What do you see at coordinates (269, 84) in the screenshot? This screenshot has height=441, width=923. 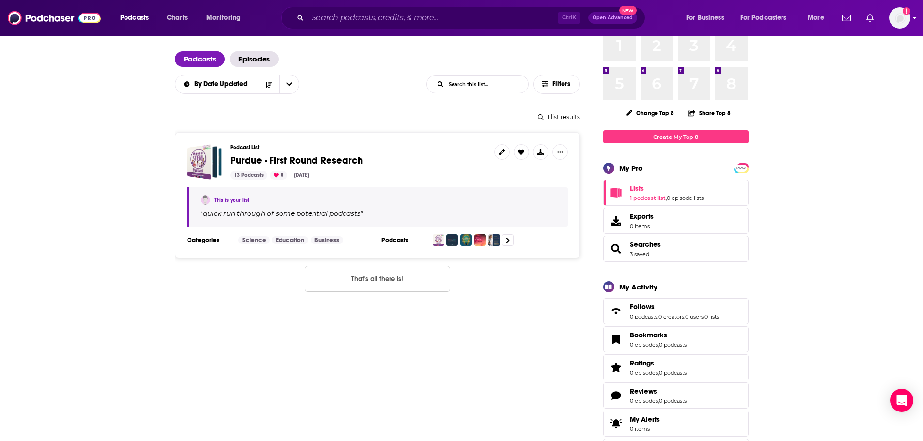 I see `button: Sort Direction` at bounding box center [269, 84].